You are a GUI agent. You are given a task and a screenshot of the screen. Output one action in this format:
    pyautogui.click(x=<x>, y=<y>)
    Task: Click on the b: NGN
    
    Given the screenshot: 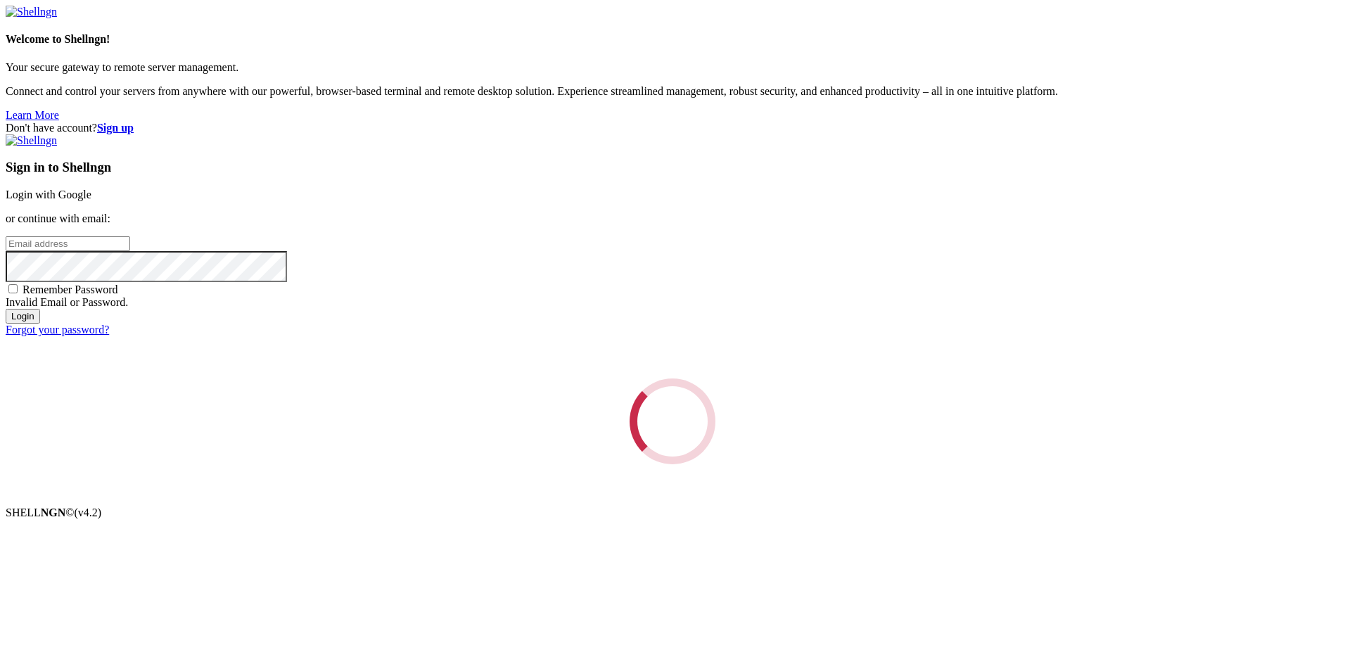 What is the action you would take?
    pyautogui.click(x=53, y=512)
    